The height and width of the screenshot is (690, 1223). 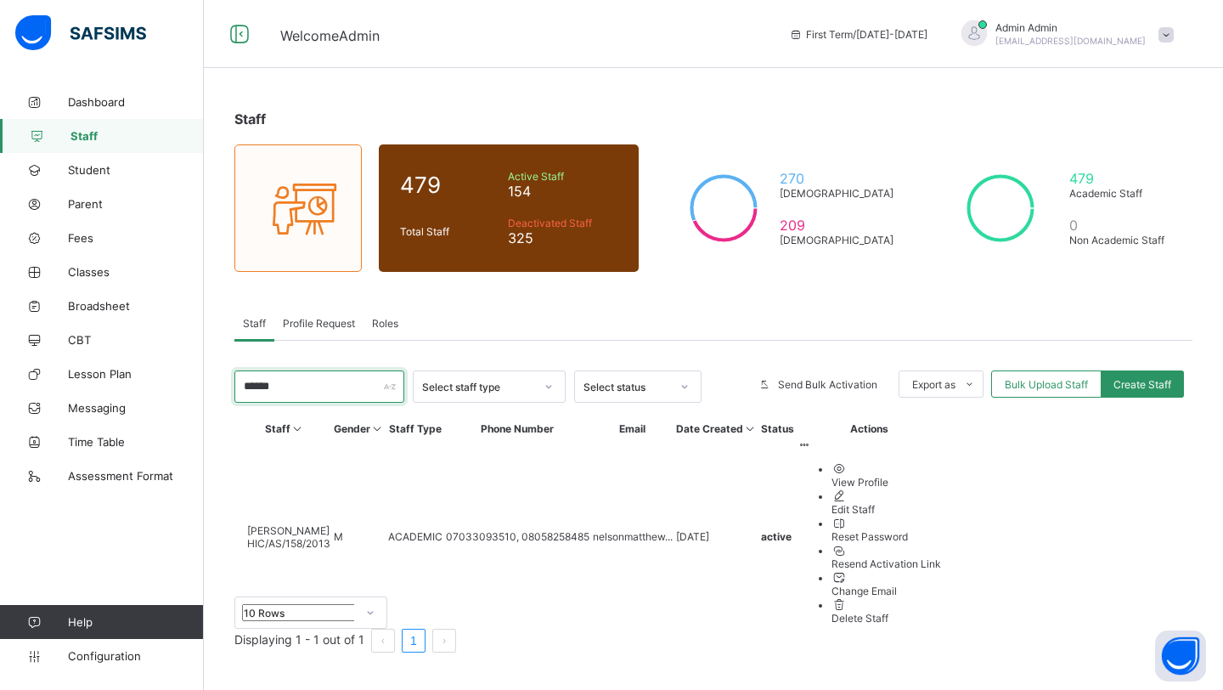 What do you see at coordinates (562, 176) in the screenshot?
I see `span: Active Staff` at bounding box center [562, 176].